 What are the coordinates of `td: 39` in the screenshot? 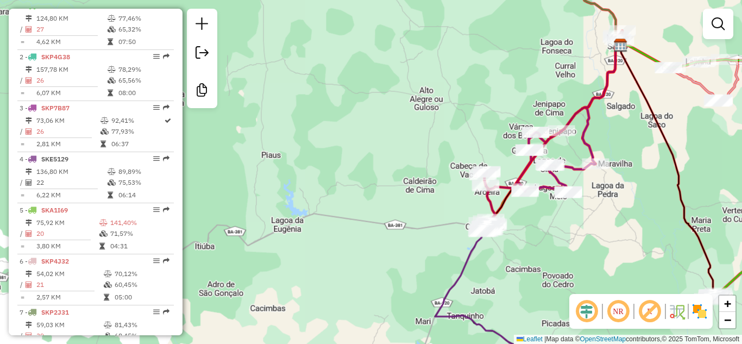 It's located at (70, 336).